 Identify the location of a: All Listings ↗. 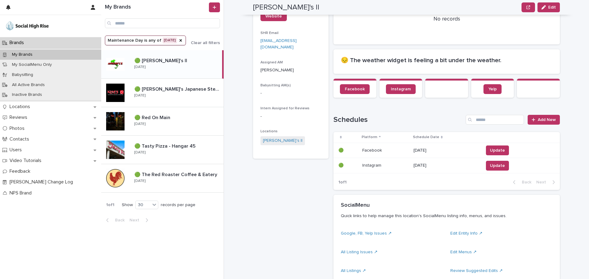
(353, 271).